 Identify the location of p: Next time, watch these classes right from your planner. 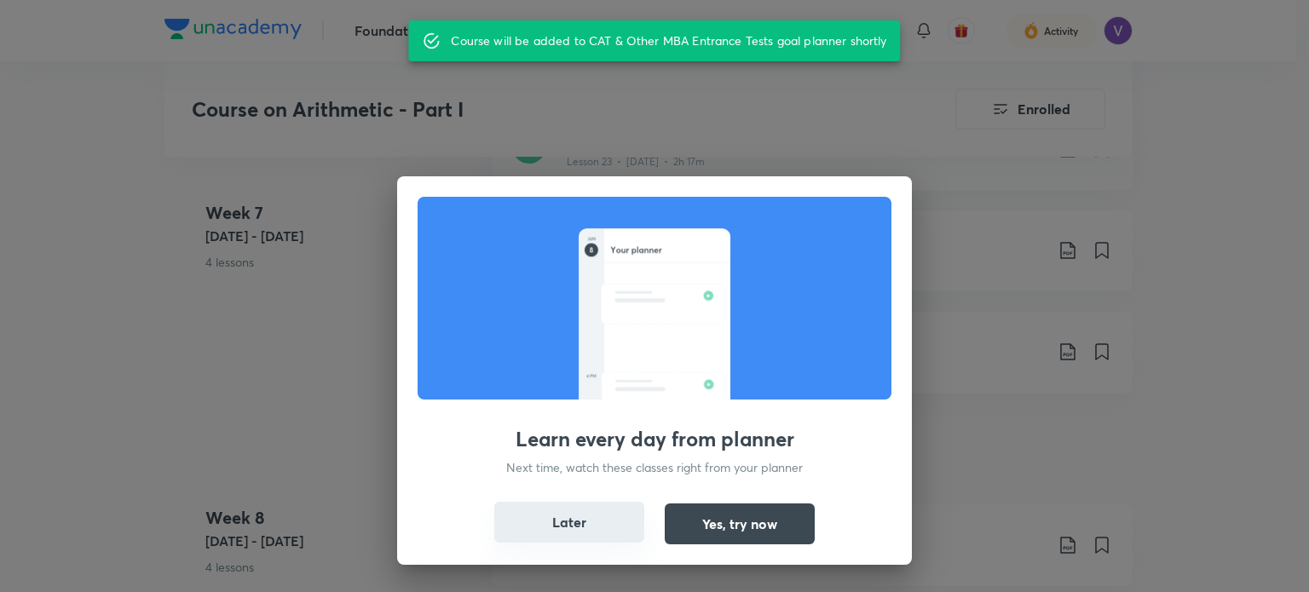
(654, 467).